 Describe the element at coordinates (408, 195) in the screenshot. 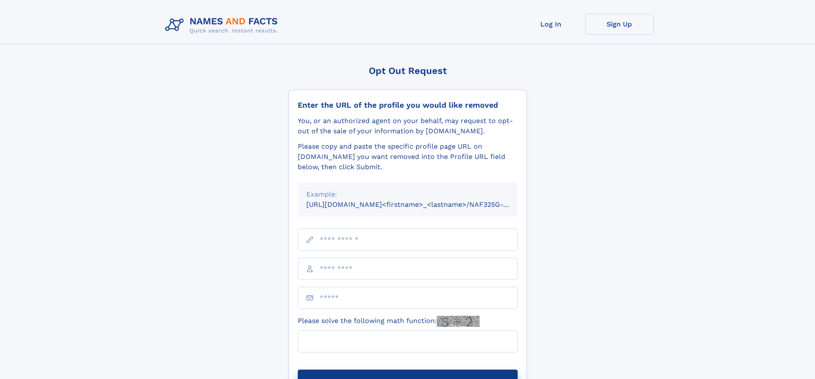

I see `div: Example:` at that location.